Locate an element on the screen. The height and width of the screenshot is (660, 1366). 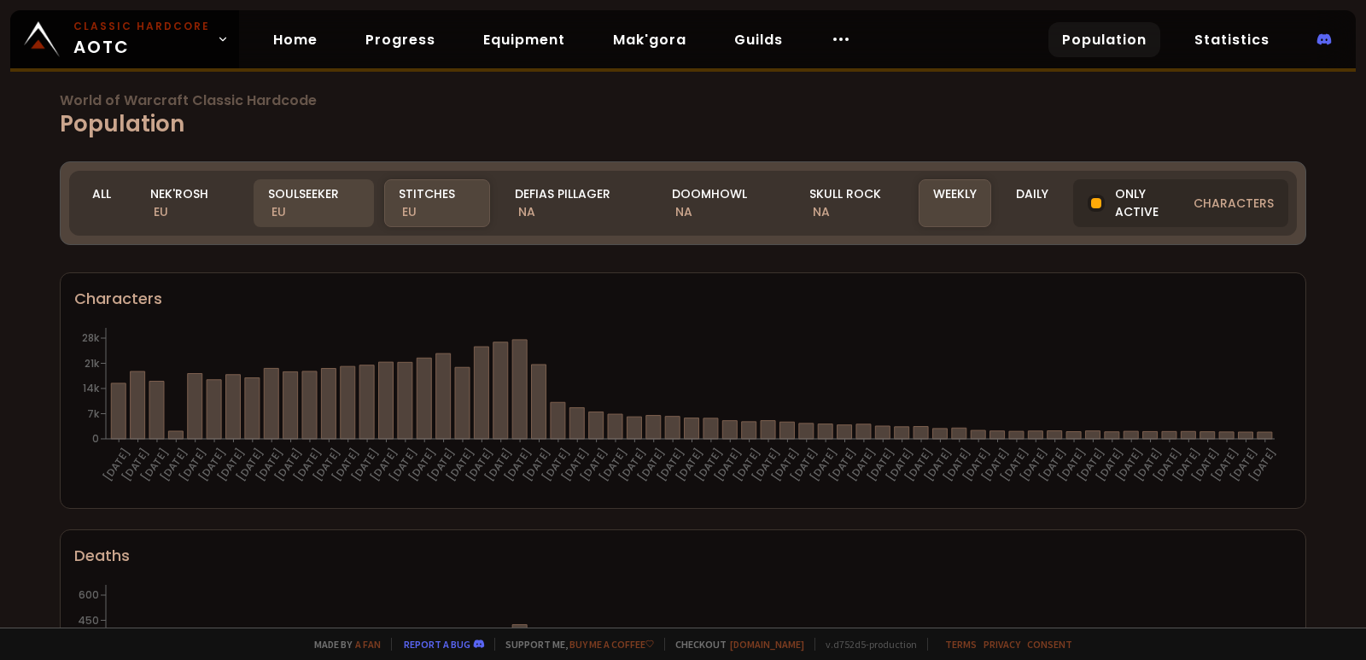
div: Weekly is located at coordinates (955, 203).